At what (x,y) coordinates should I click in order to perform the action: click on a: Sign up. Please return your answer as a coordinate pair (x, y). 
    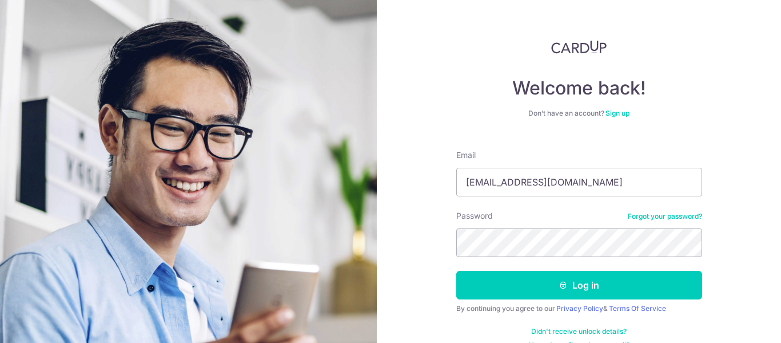
    Looking at the image, I should click on (618, 113).